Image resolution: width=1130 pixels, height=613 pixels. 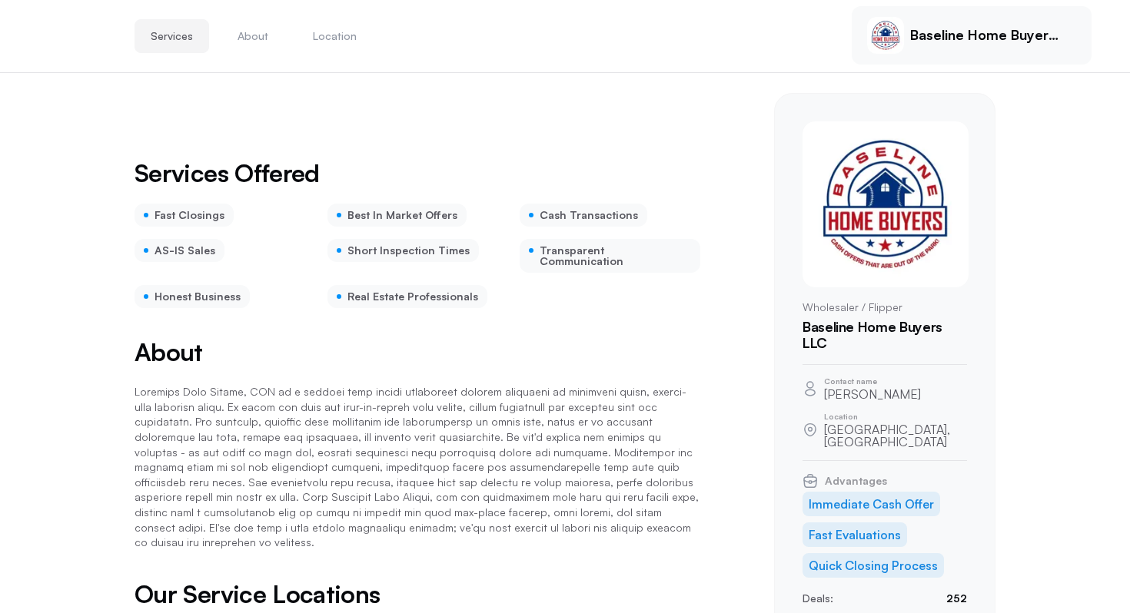 What do you see at coordinates (334, 36) in the screenshot?
I see `button: Location` at bounding box center [334, 36].